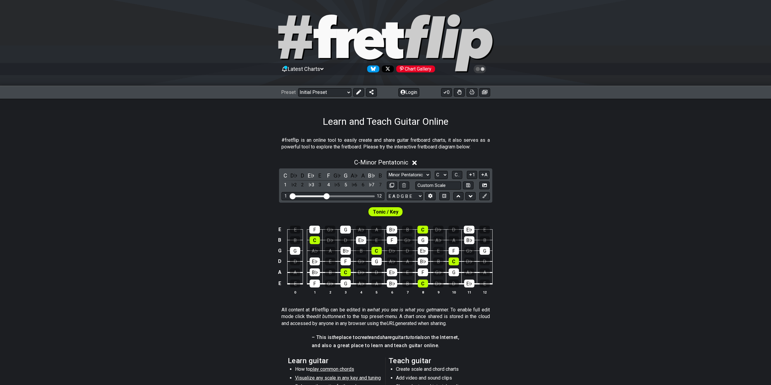  I want to click on em: the, so click(335, 337).